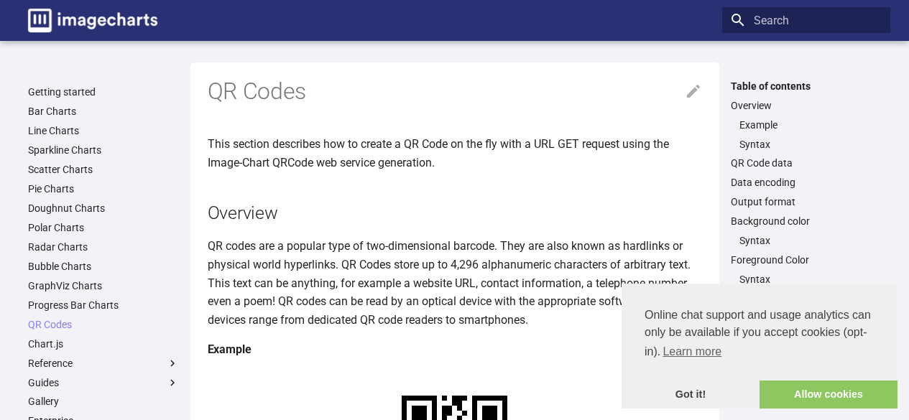  Describe the element at coordinates (806, 106) in the screenshot. I see `a: Overview` at that location.